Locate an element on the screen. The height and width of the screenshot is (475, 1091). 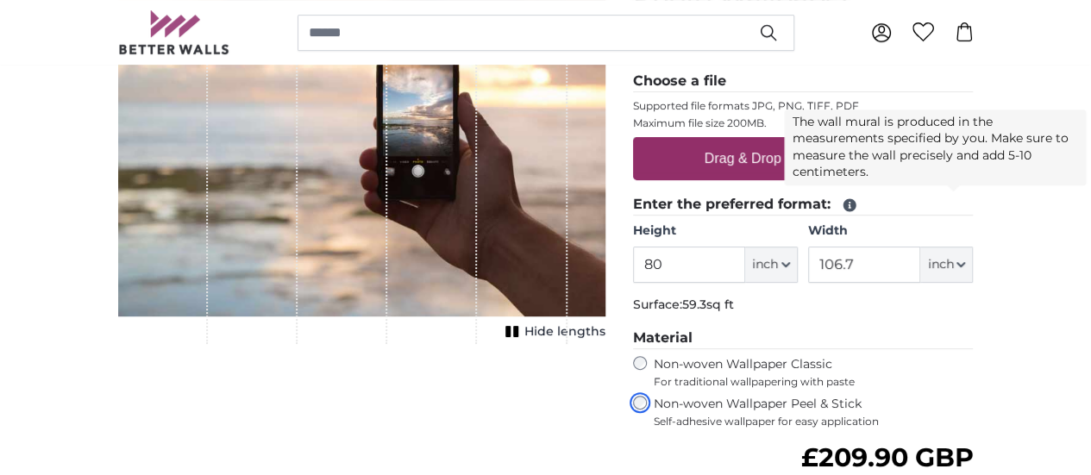
legend: Choose a file is located at coordinates (803, 81).